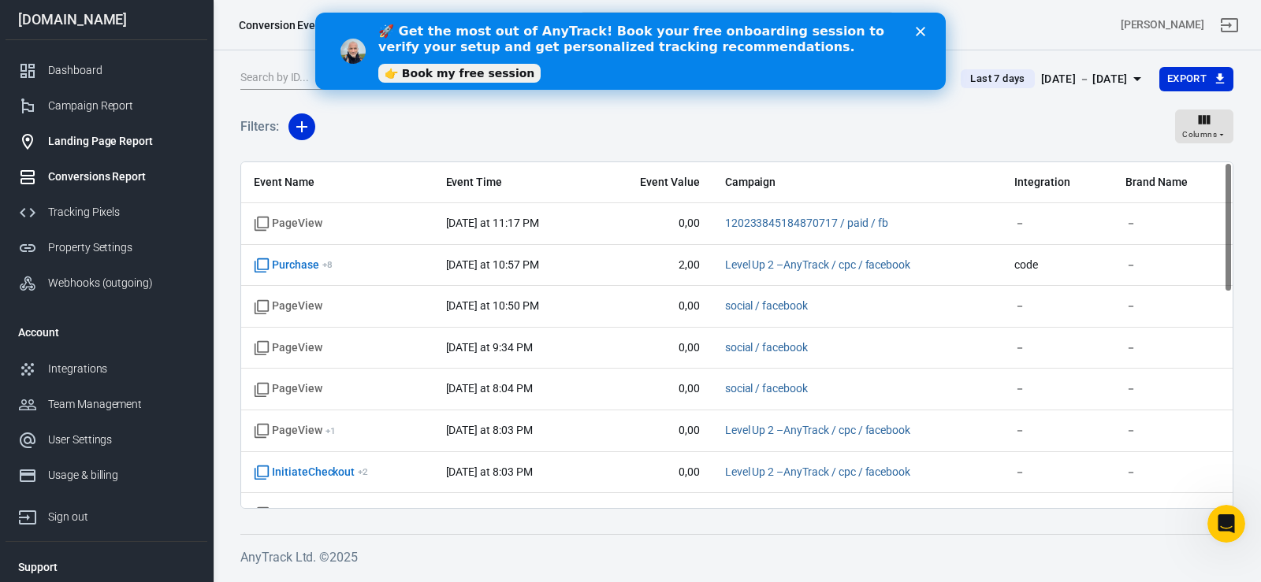 The width and height of the screenshot is (1261, 582). I want to click on img: Profile image for Laurent, so click(38, 39).